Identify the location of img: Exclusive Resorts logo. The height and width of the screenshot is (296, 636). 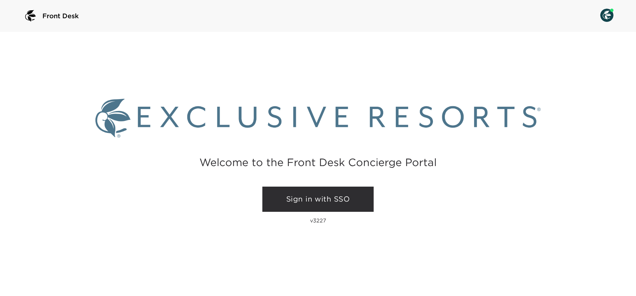
(318, 118).